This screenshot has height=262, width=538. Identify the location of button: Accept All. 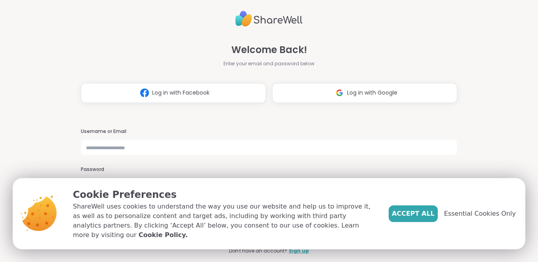
(413, 214).